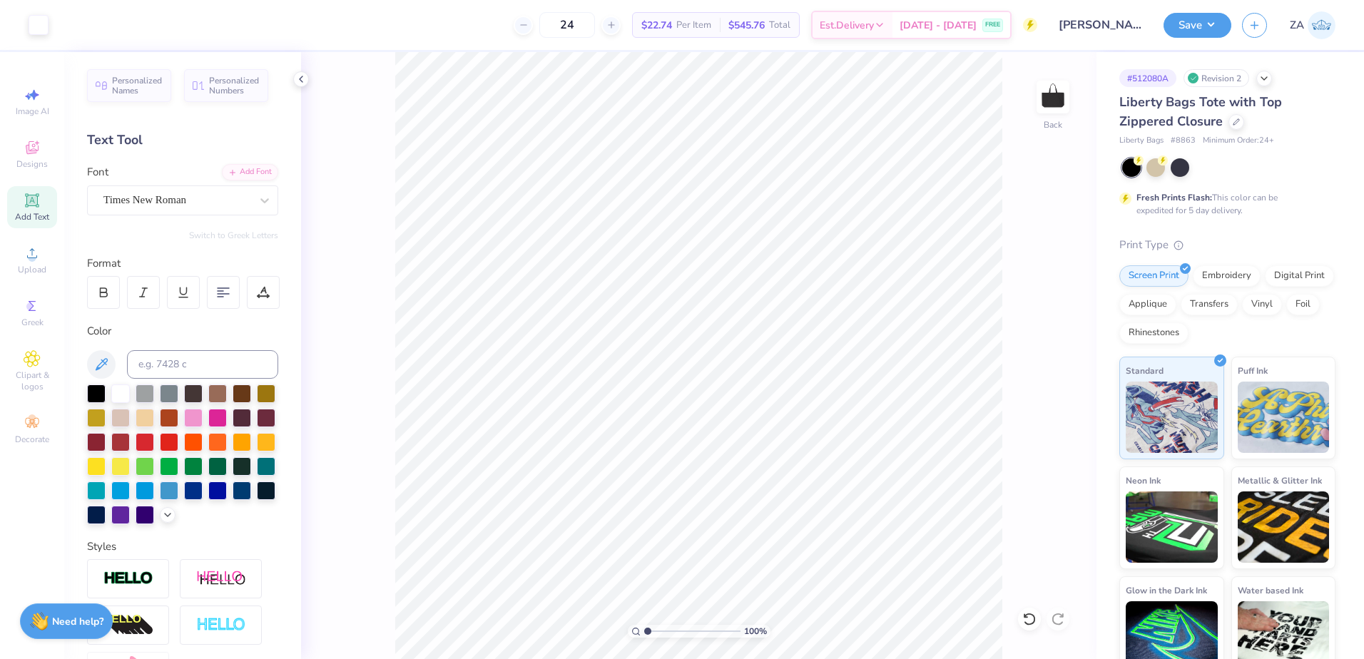 This screenshot has width=1364, height=659. I want to click on div: Foil, so click(1303, 305).